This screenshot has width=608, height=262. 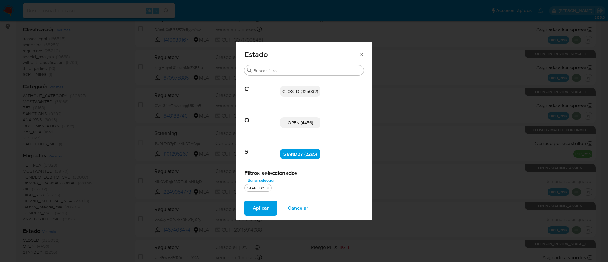 What do you see at coordinates (261, 208) in the screenshot?
I see `button: Aplicar` at bounding box center [261, 208].